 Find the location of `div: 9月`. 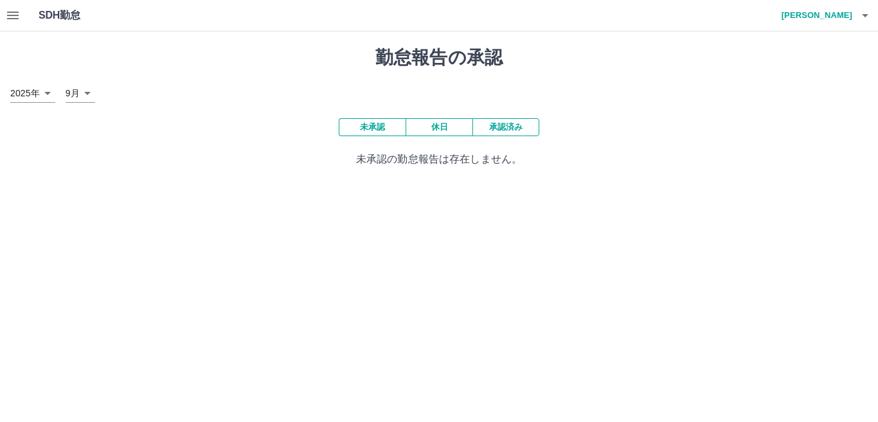

div: 9月 is located at coordinates (80, 93).